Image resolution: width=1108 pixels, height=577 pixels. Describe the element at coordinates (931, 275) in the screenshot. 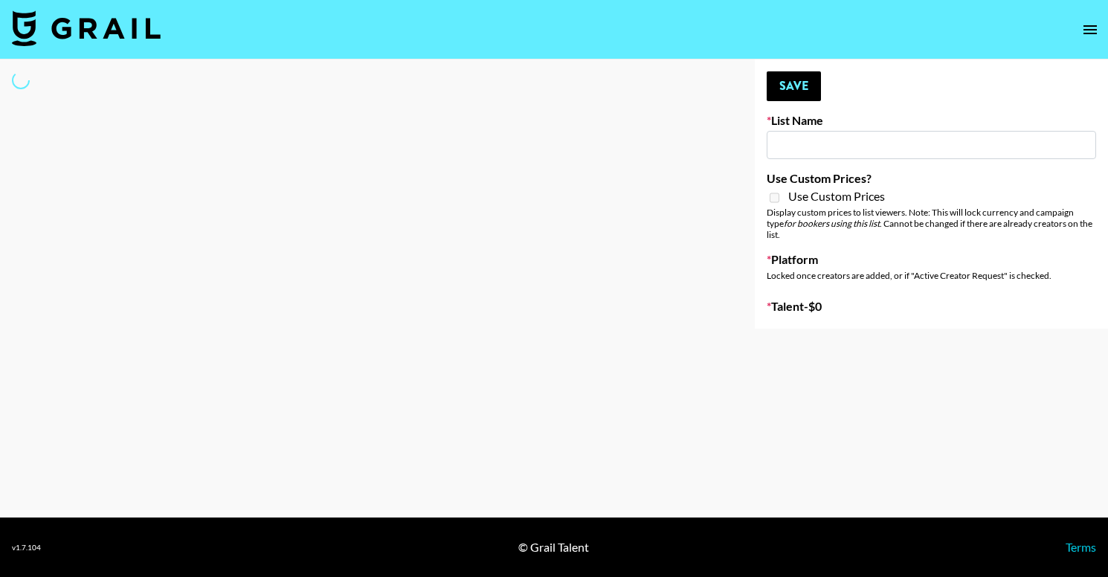

I see `div: Locked once creators are added, or if "Active Creator Request" is checked.` at that location.